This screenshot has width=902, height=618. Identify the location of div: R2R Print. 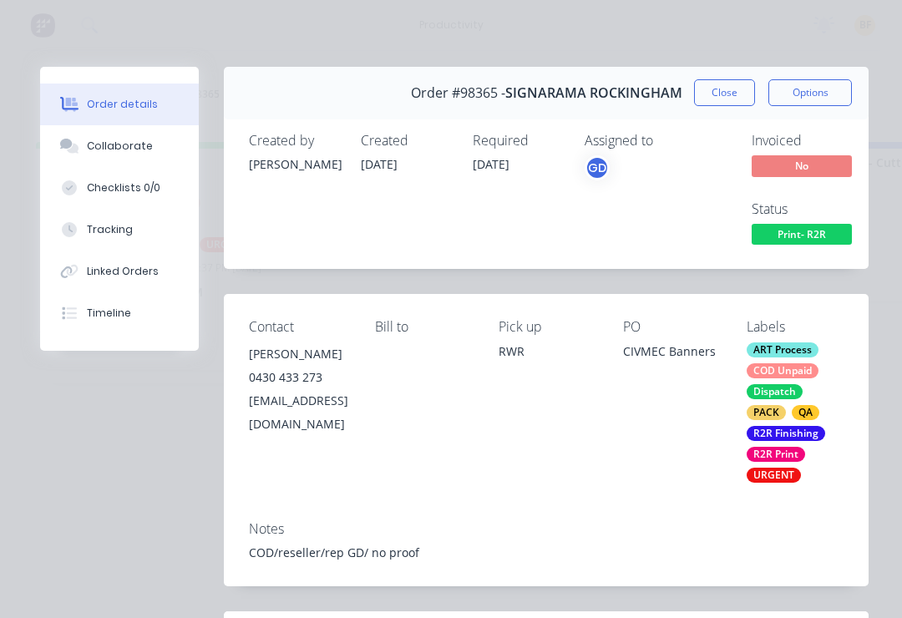
(776, 455).